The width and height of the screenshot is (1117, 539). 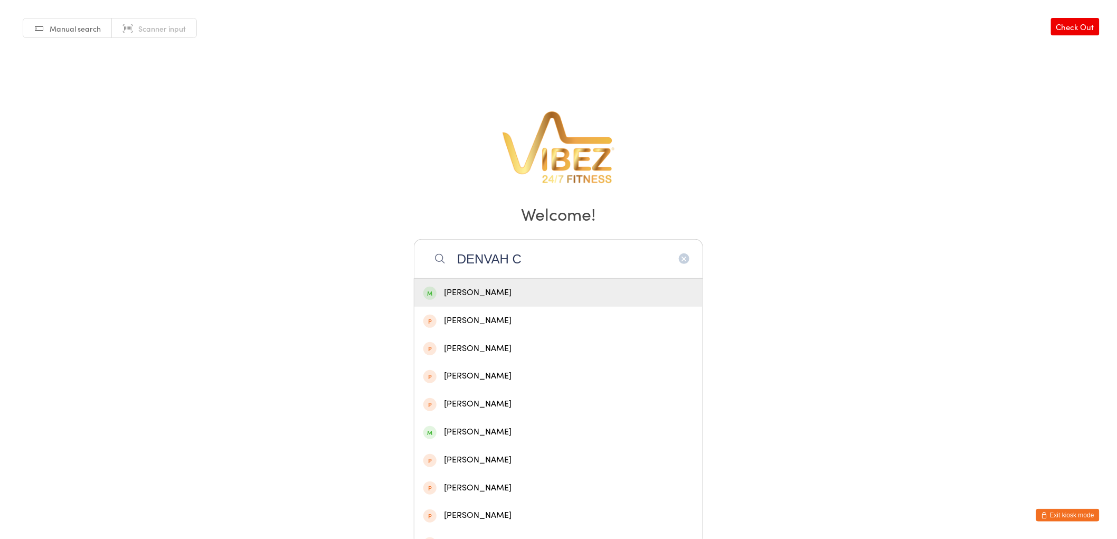 What do you see at coordinates (75, 29) in the screenshot?
I see `span: Manual search` at bounding box center [75, 29].